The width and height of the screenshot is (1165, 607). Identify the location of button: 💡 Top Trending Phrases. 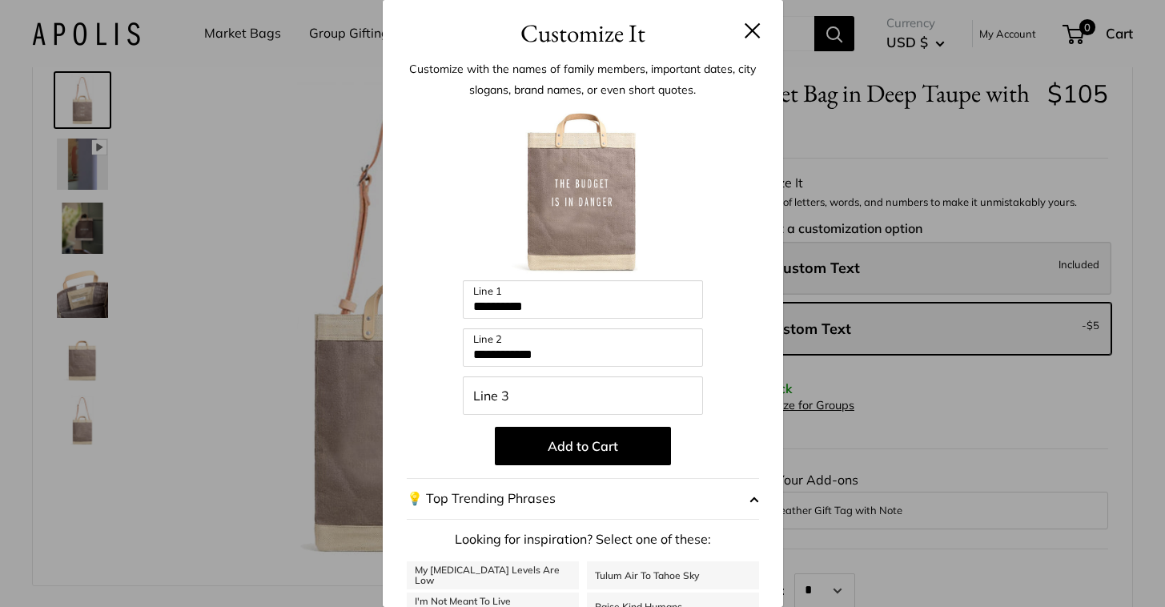
(583, 499).